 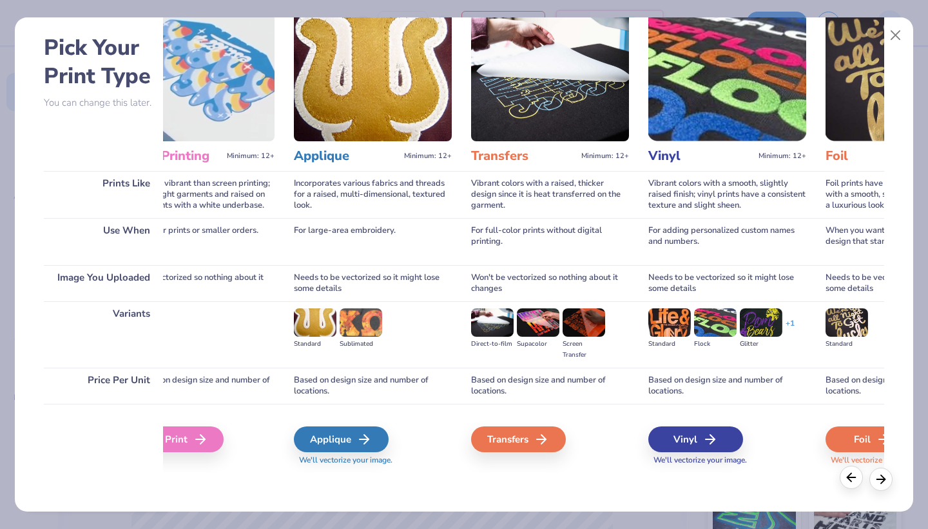 I want to click on div: Sublimated, so click(x=361, y=344).